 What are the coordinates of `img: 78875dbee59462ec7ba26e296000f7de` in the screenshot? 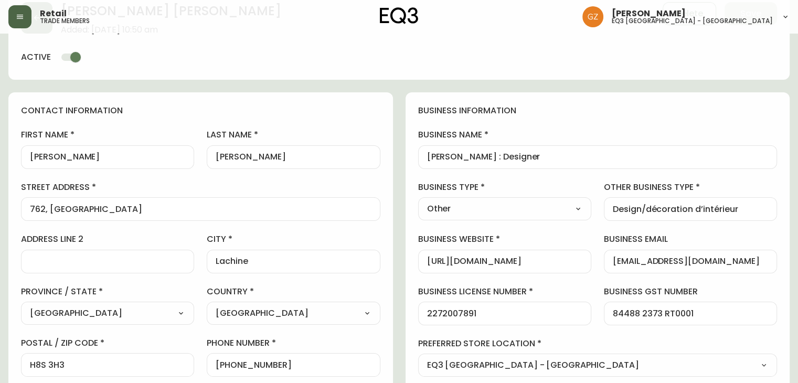 It's located at (593, 17).